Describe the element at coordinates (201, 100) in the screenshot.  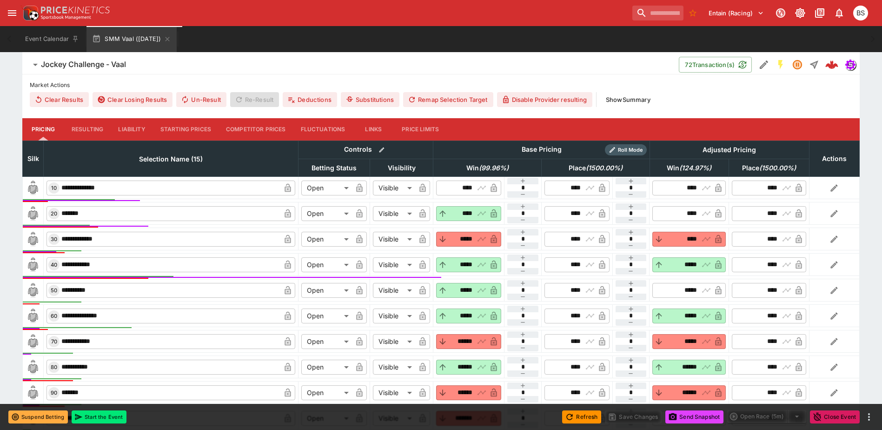
I see `button: Un-Result` at that location.